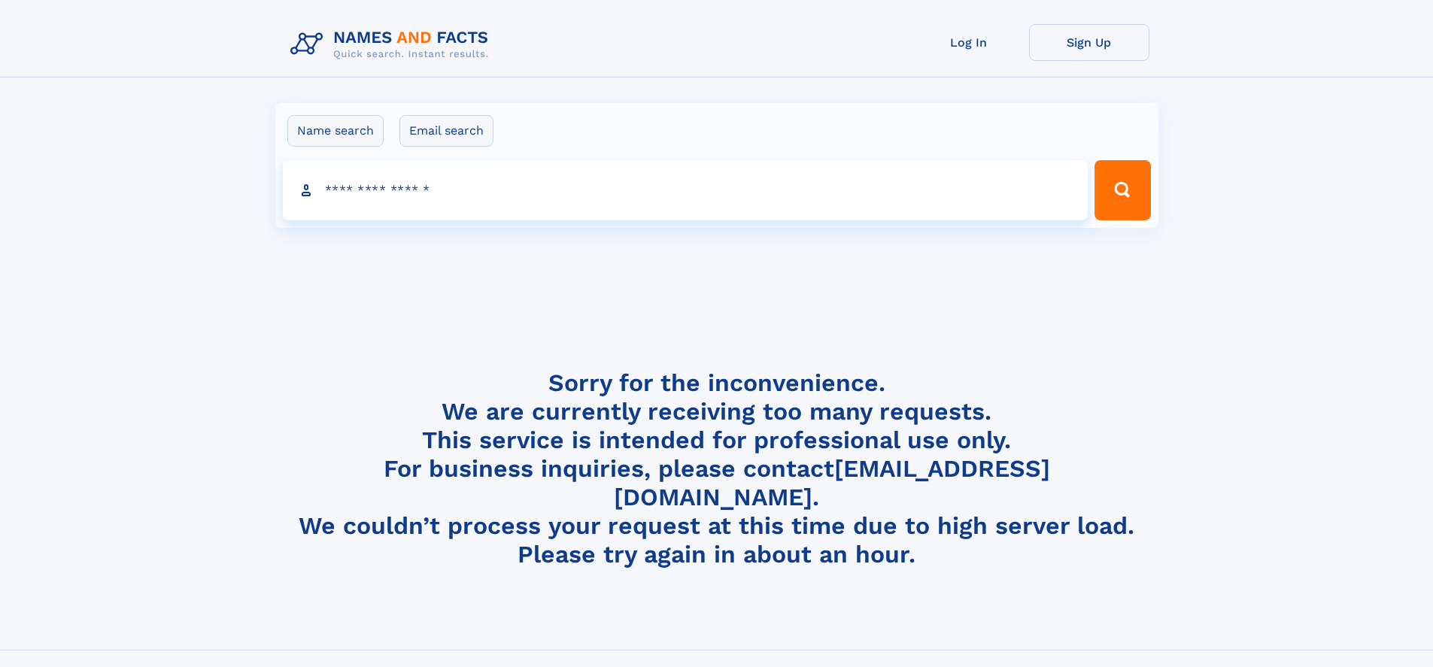  What do you see at coordinates (969, 42) in the screenshot?
I see `a: Log In` at bounding box center [969, 42].